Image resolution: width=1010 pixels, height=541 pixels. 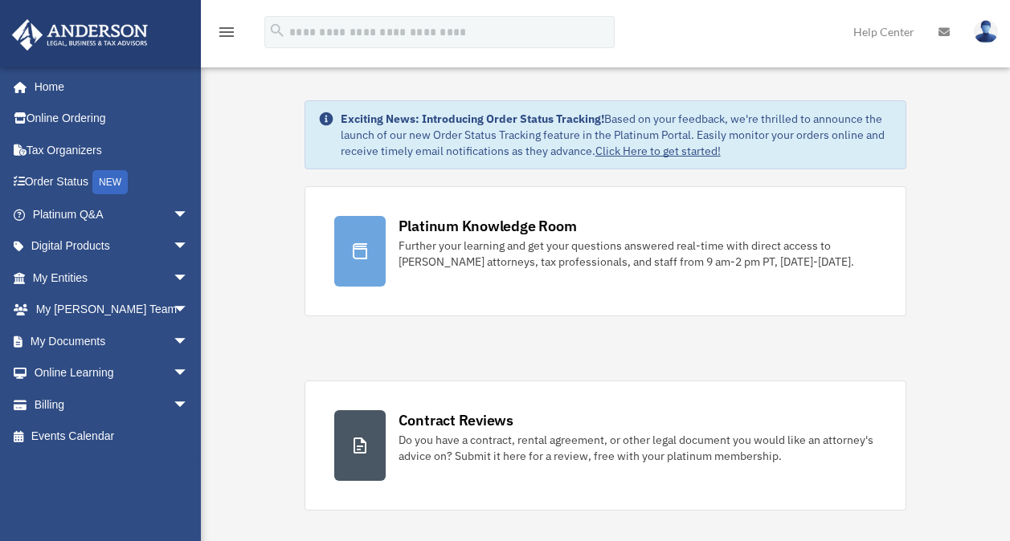 I want to click on a: Contract Reviews Do you have a contract, rental agreement, or other legal document you would like..., so click(x=606, y=446).